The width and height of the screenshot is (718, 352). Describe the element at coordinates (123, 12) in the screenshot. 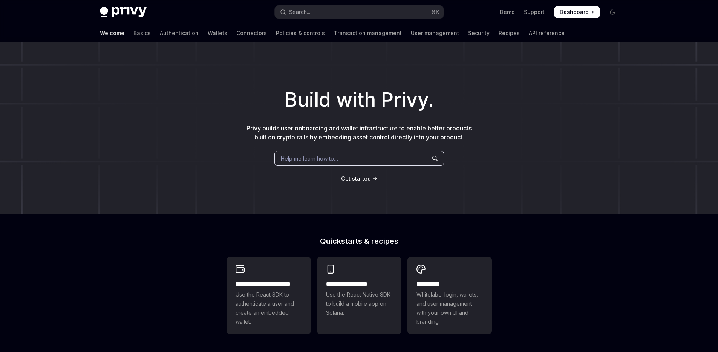

I see `img: dark logo` at that location.